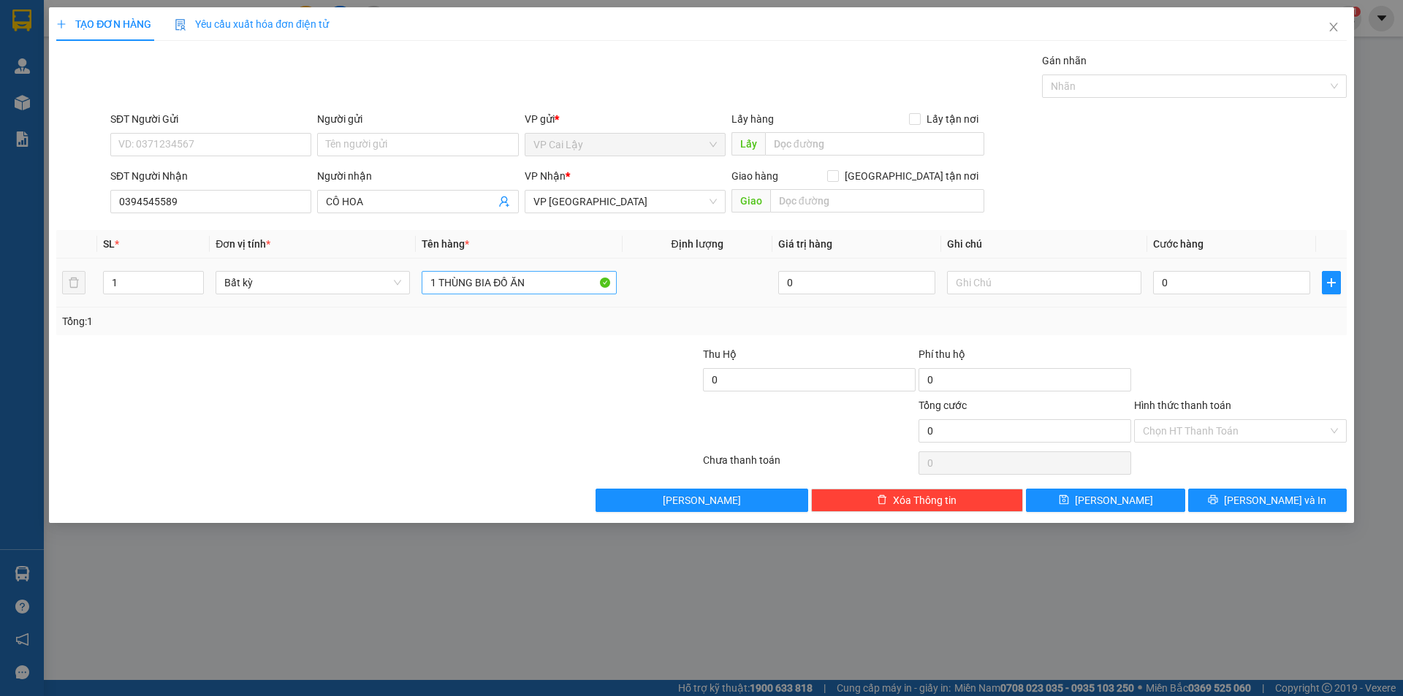 This screenshot has height=696, width=1403. Describe the element at coordinates (625, 145) in the screenshot. I see `span: VP Cai Lậy` at that location.